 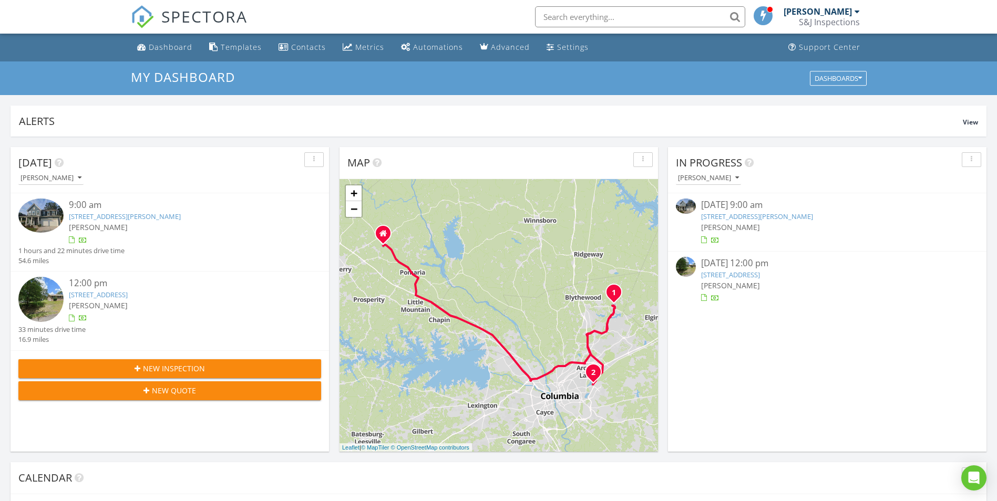 I want to click on a: Leaflet, so click(x=350, y=448).